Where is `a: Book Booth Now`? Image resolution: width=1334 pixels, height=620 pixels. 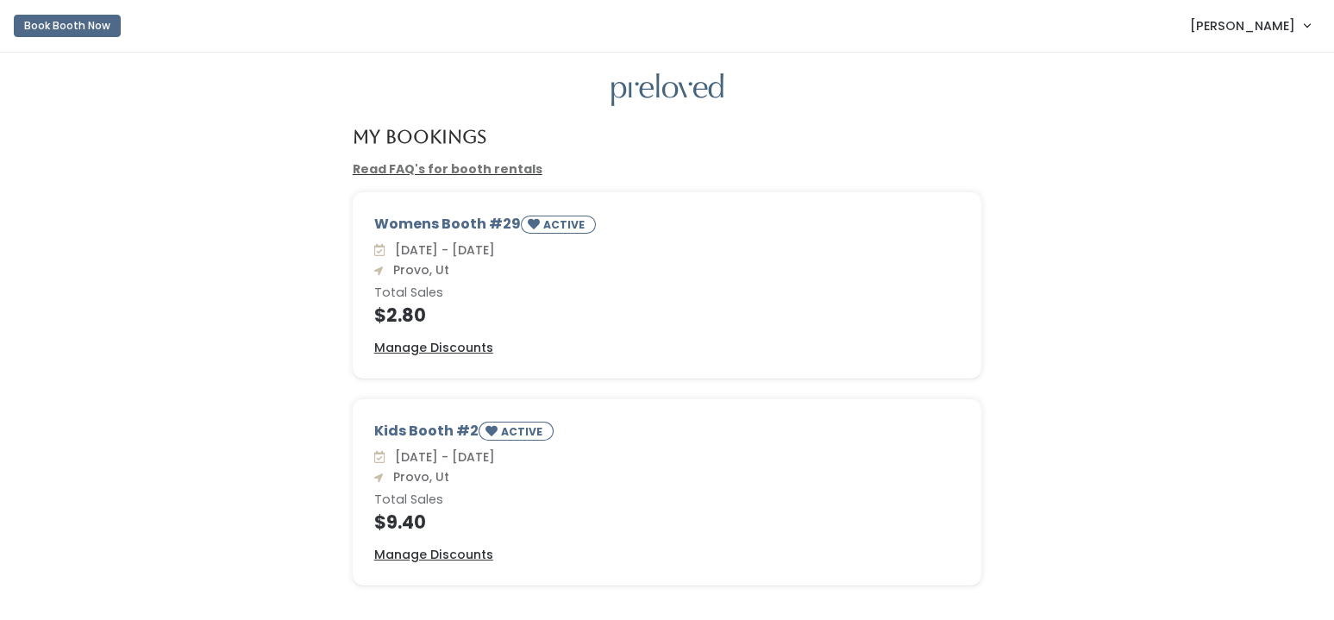
a: Book Booth Now is located at coordinates (67, 26).